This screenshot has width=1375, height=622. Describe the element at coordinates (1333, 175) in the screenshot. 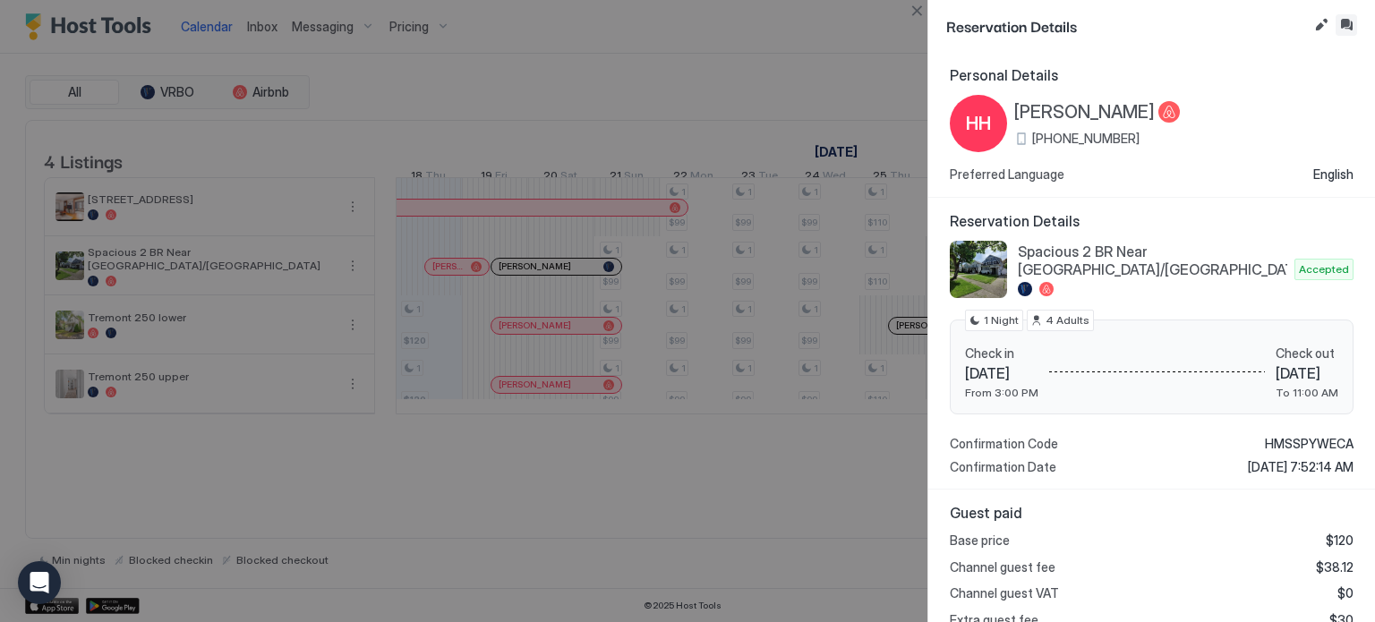

I see `span: English` at that location.